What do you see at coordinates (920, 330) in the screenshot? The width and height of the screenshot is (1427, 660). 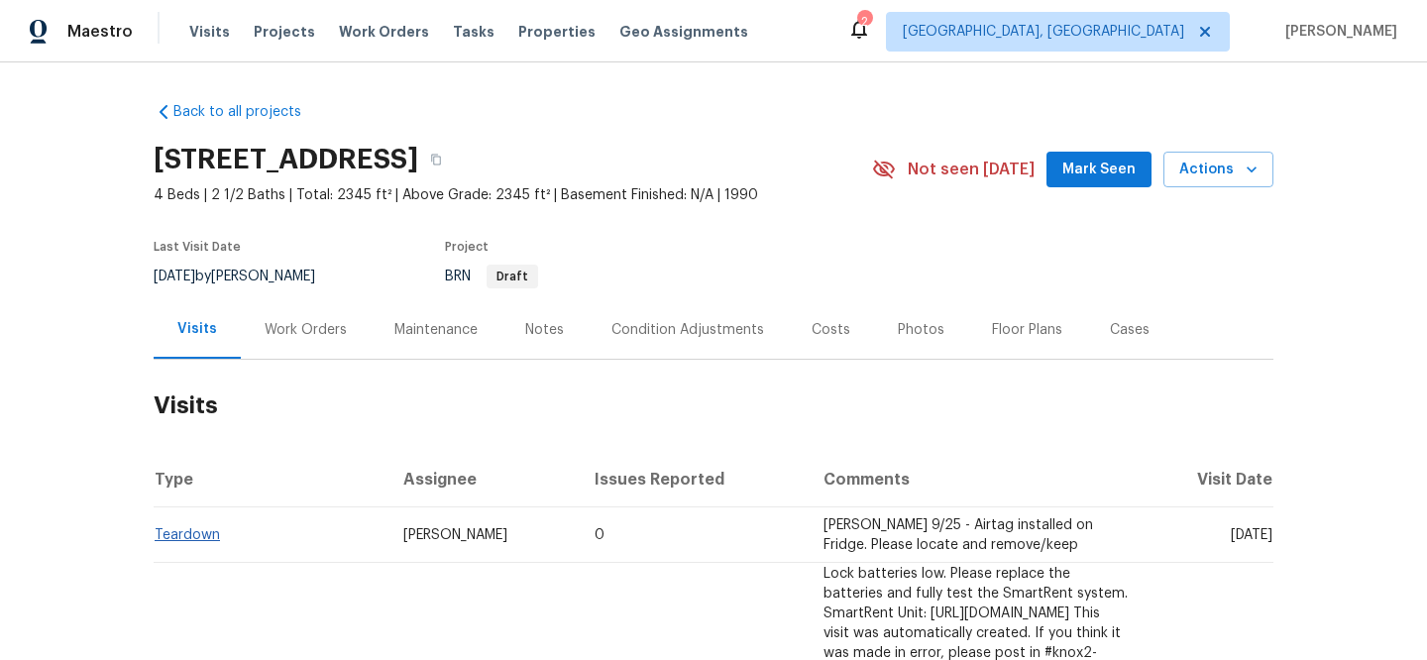 I see `div: Photos` at bounding box center [920, 330].